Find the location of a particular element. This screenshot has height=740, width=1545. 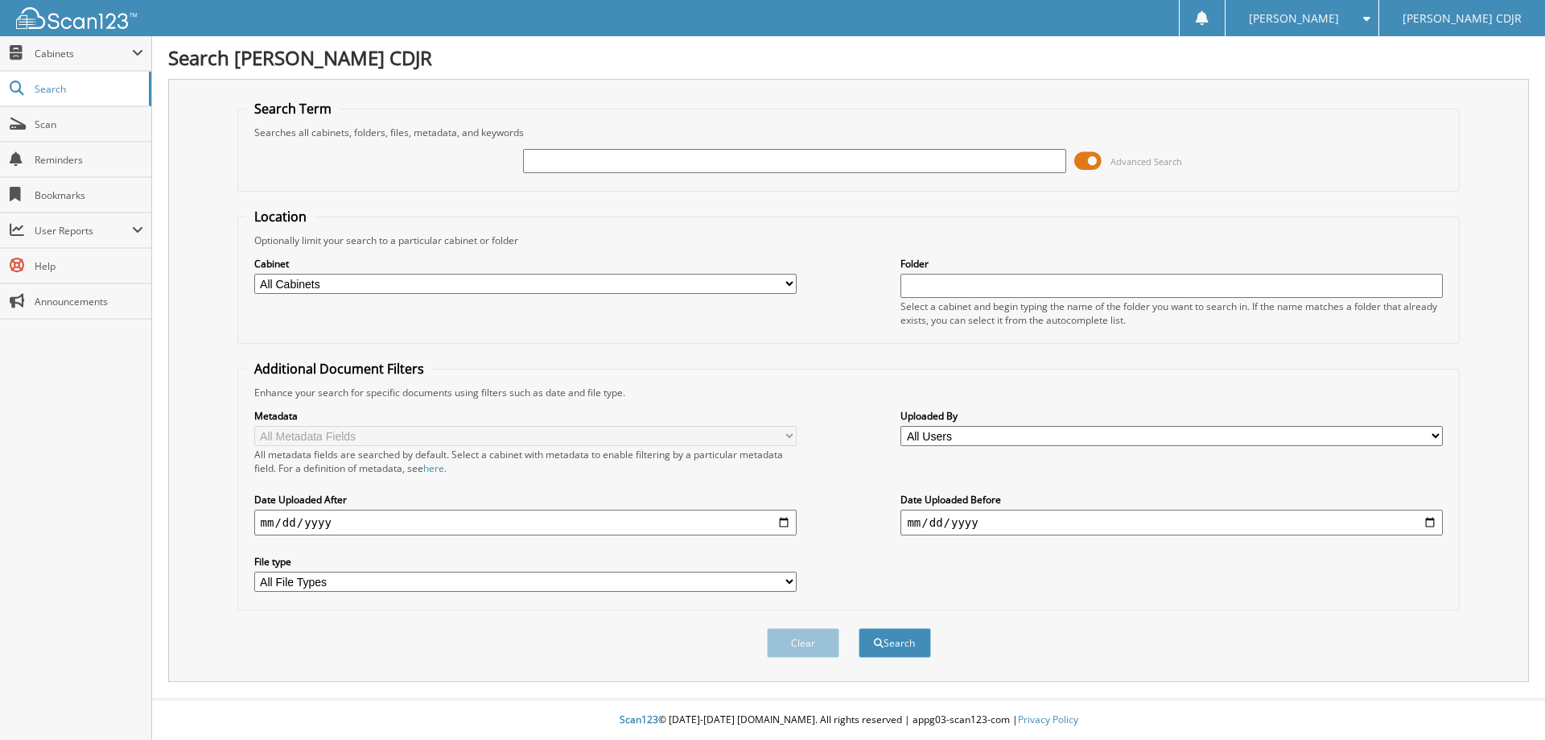

button: Clear is located at coordinates (803, 642).